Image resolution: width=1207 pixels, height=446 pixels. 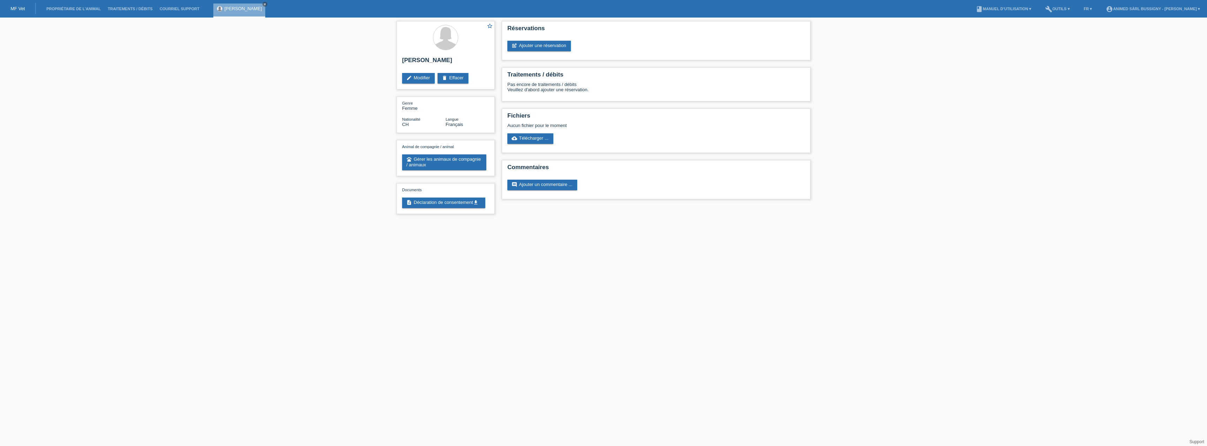 What do you see at coordinates (405, 124) in the screenshot?
I see `span: Suisse` at bounding box center [405, 124].